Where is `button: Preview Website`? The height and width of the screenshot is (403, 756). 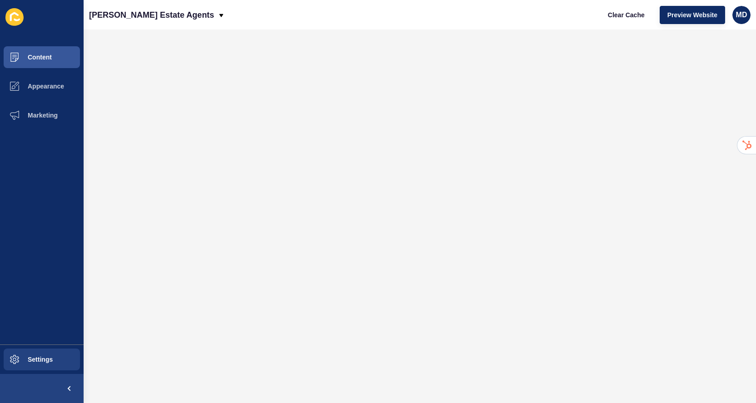
button: Preview Website is located at coordinates (692, 15).